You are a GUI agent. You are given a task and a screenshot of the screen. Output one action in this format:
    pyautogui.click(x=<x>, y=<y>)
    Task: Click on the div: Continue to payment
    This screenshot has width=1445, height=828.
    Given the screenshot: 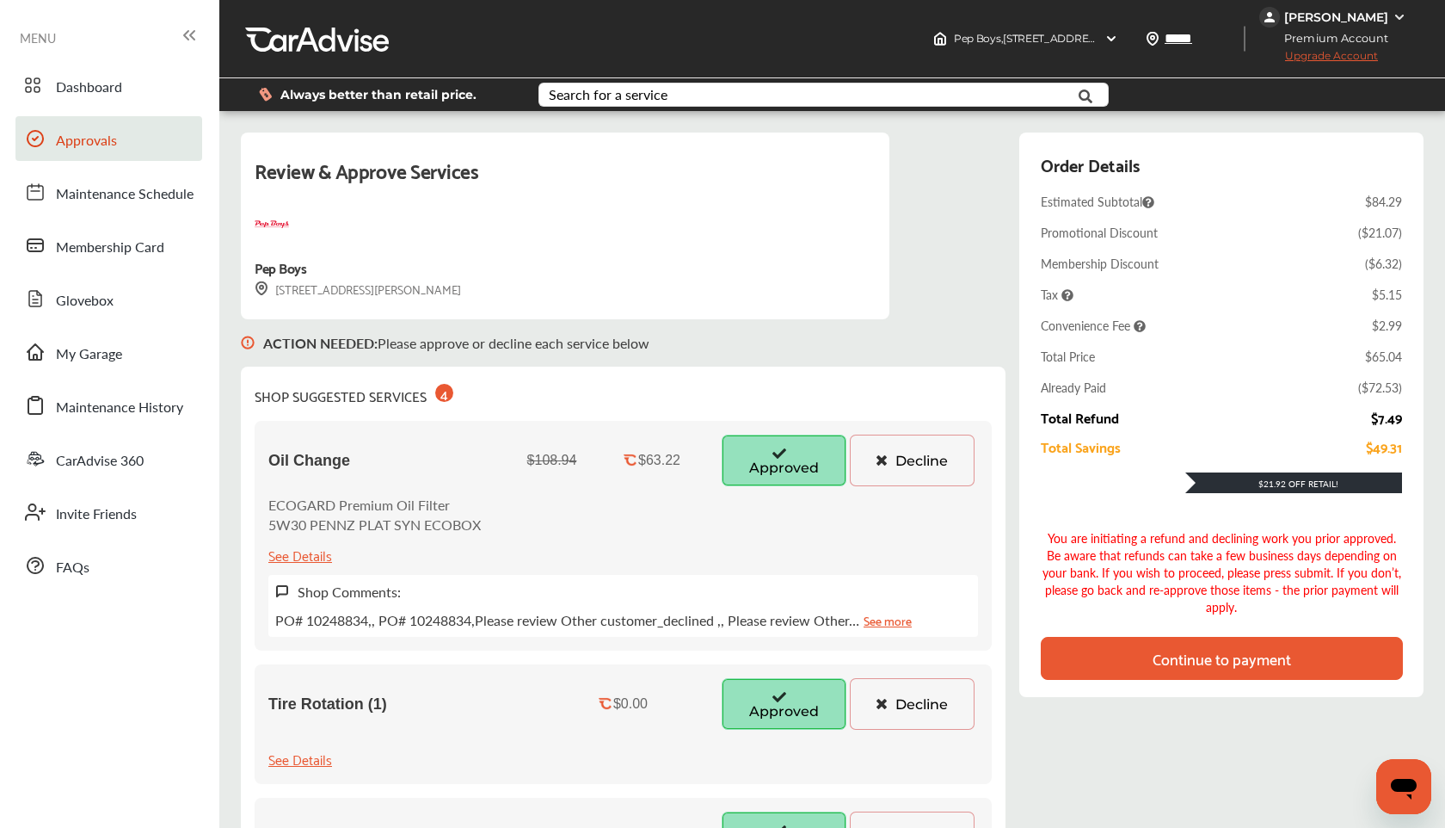 What is the action you would take?
    pyautogui.click(x=1222, y=658)
    